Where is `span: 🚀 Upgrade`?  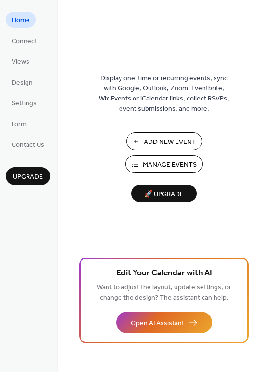
span: 🚀 Upgrade is located at coordinates (164, 194).